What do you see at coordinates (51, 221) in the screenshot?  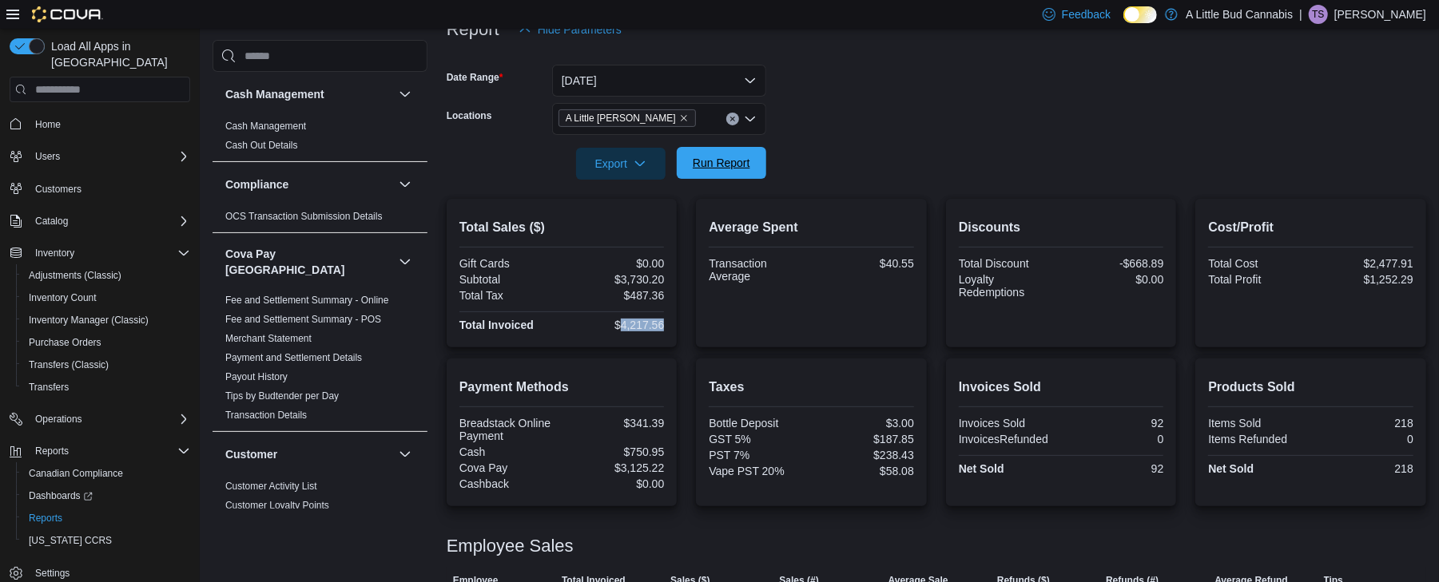 I see `button: Catalog` at bounding box center [51, 221].